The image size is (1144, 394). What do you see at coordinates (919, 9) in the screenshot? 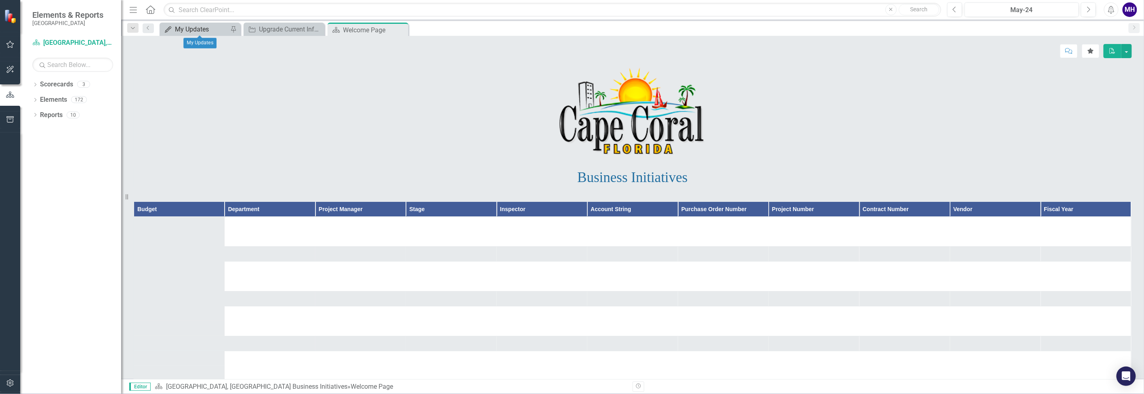
I see `span: Search` at bounding box center [919, 9].